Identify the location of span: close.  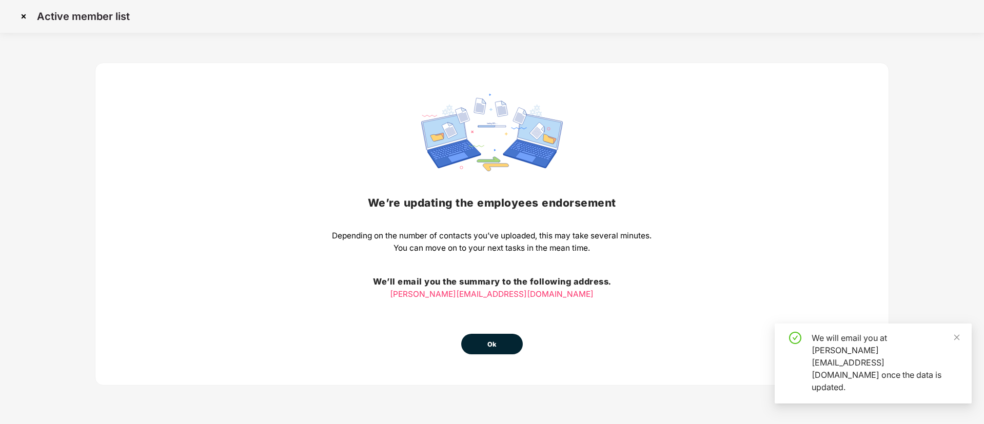
(957, 338).